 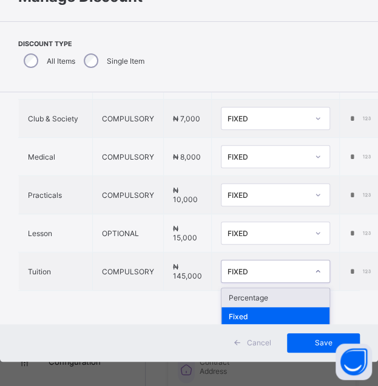 I want to click on td: Club & Society, so click(x=56, y=118).